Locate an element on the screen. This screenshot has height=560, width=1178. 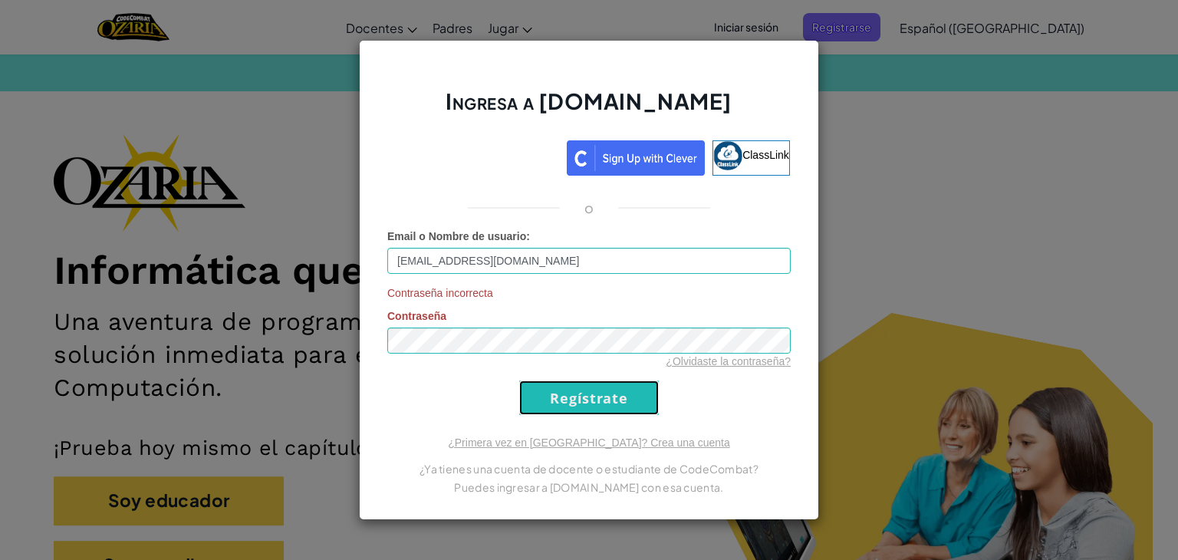
p: o is located at coordinates (589, 208).